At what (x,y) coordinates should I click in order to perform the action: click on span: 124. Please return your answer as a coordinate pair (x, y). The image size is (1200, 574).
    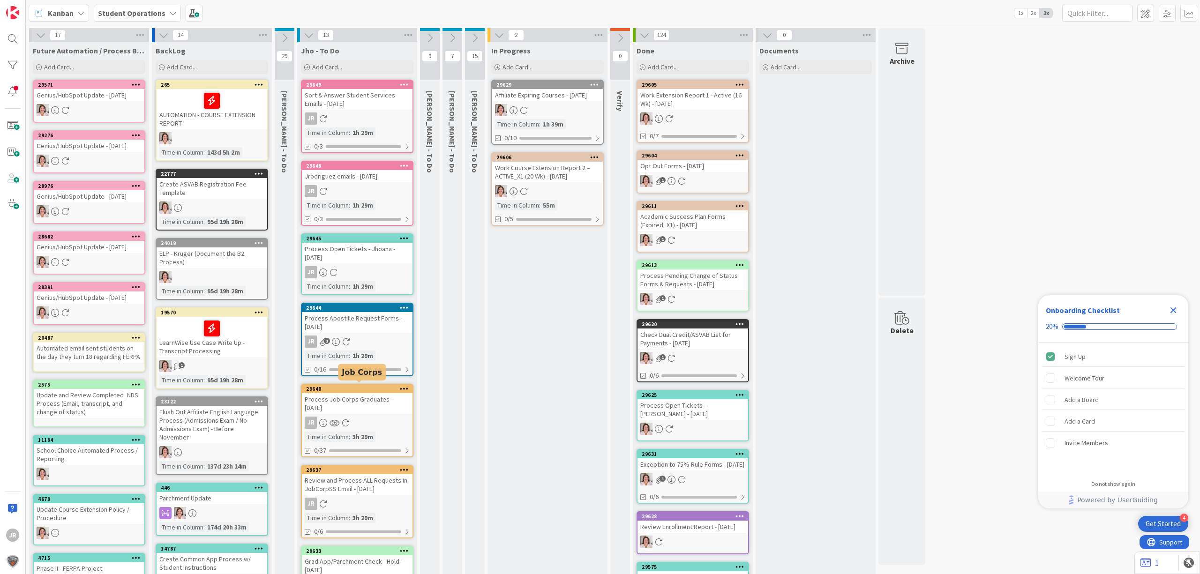
    Looking at the image, I should click on (661, 35).